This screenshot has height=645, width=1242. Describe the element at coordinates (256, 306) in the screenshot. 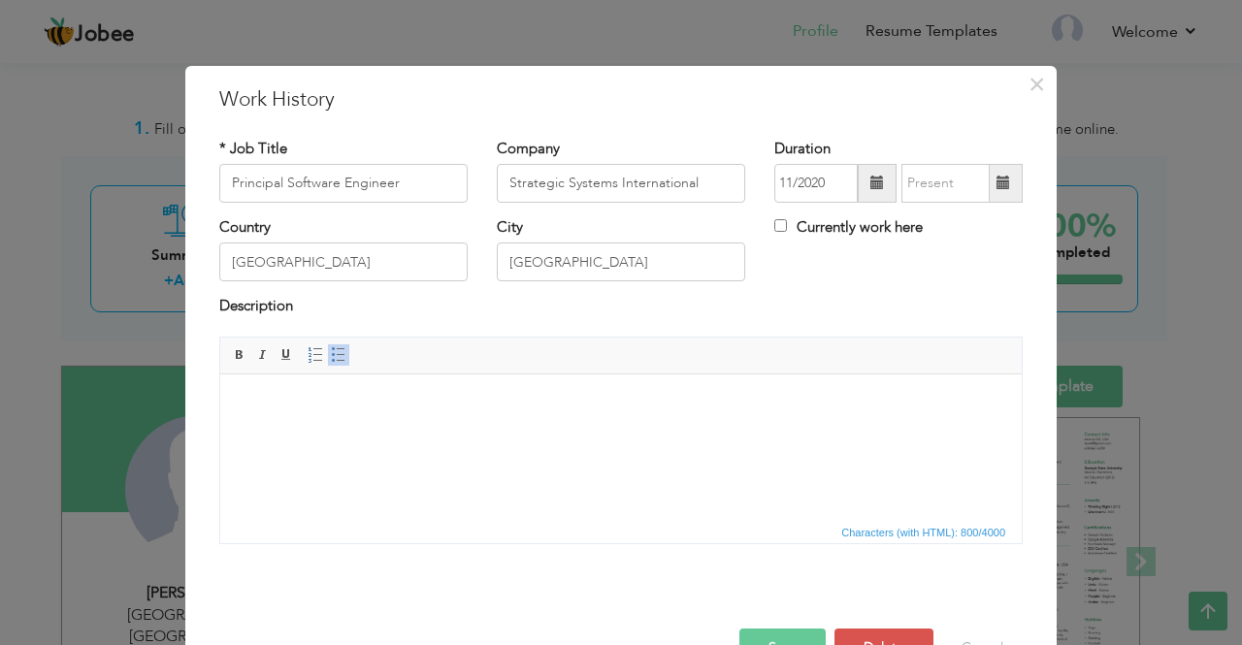

I see `label: Description` at that location.